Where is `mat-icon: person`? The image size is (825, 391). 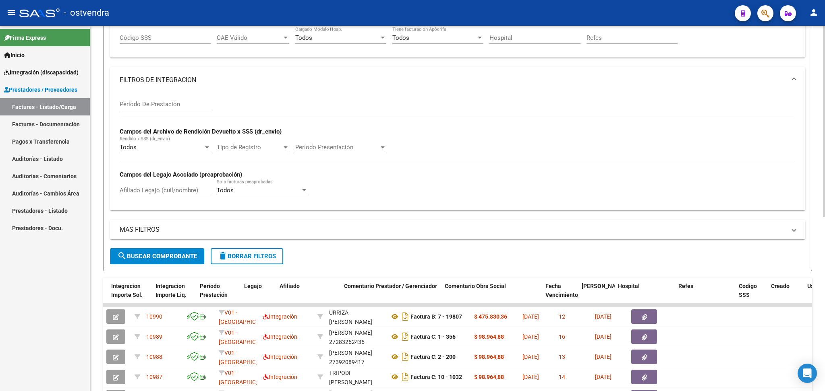
mat-icon: person is located at coordinates (813, 12).